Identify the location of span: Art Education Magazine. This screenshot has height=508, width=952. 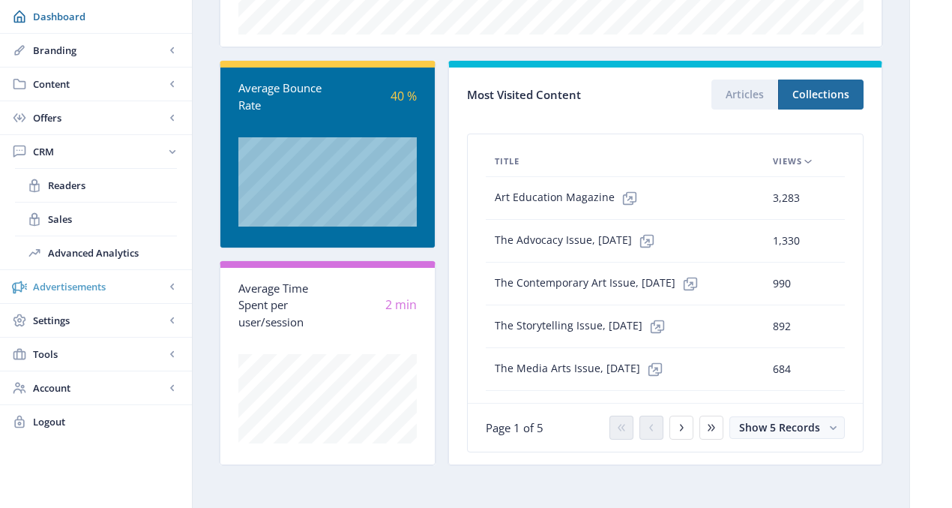
(570, 198).